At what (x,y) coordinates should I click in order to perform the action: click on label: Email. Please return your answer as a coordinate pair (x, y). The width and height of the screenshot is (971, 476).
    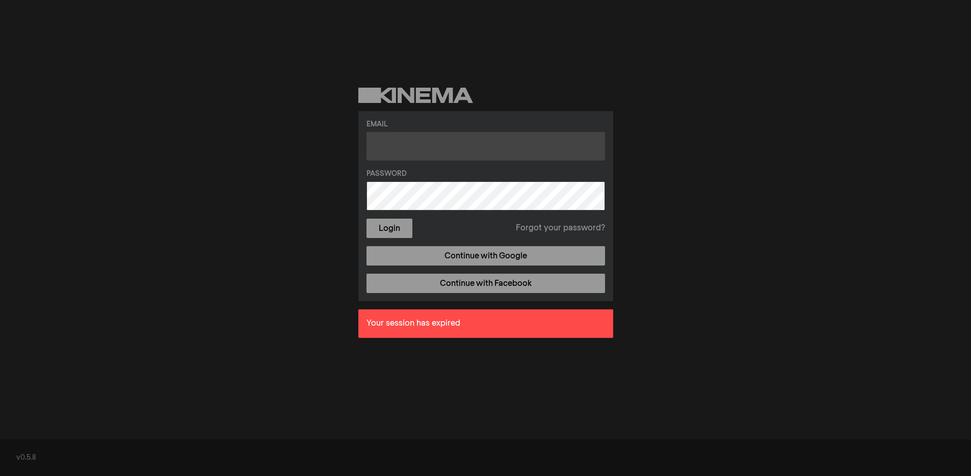
    Looking at the image, I should click on (486, 124).